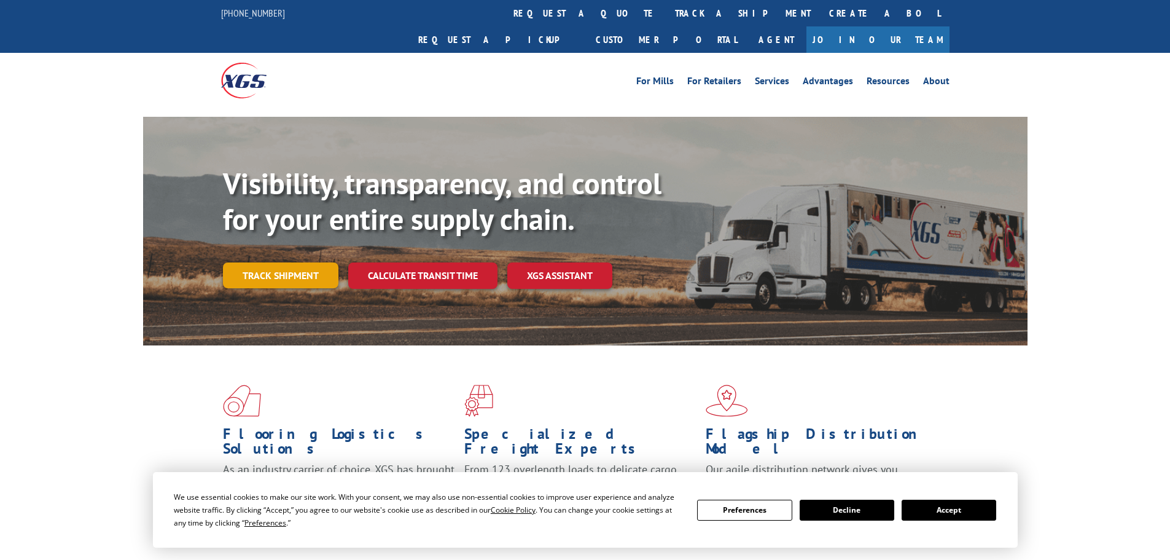 This screenshot has height=560, width=1170. What do you see at coordinates (776, 39) in the screenshot?
I see `a: Agent` at bounding box center [776, 39].